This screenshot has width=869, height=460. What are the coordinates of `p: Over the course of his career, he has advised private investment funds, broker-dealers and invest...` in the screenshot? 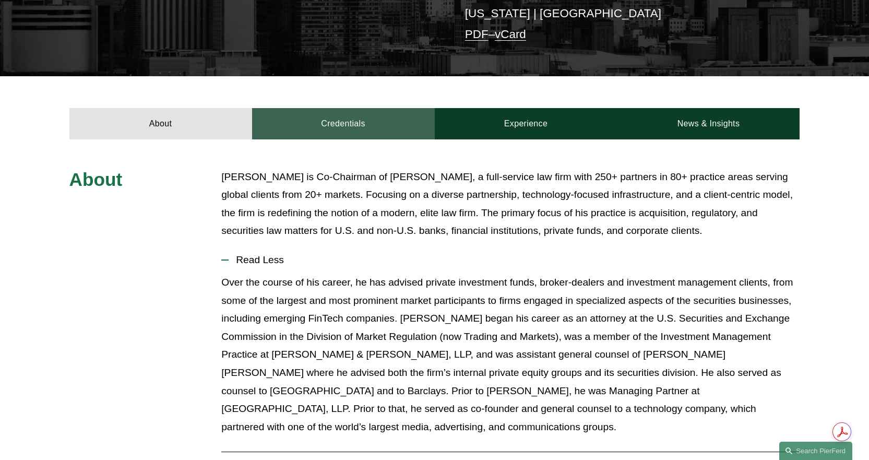 It's located at (510, 354).